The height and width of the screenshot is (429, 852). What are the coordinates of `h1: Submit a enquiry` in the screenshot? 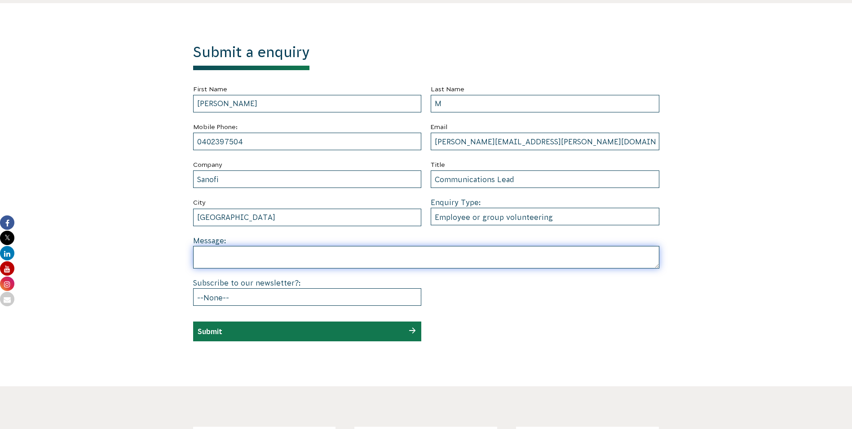 It's located at (251, 57).